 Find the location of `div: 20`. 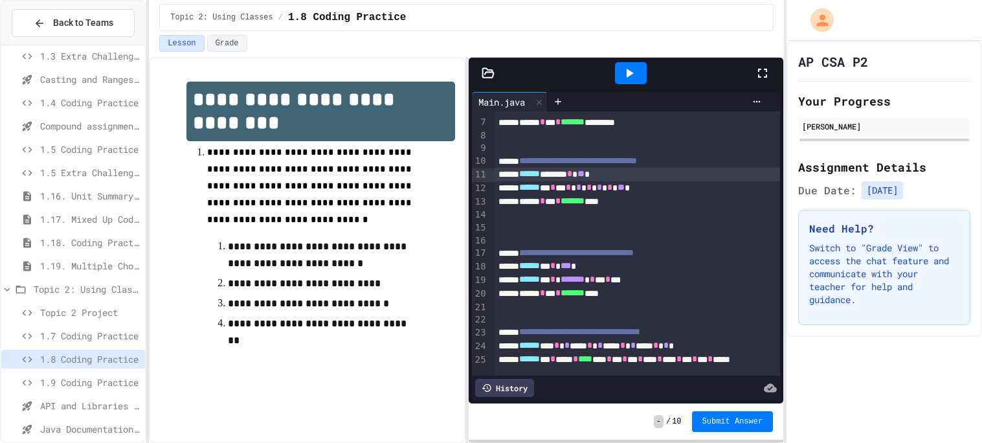

div: 20 is located at coordinates (480, 294).